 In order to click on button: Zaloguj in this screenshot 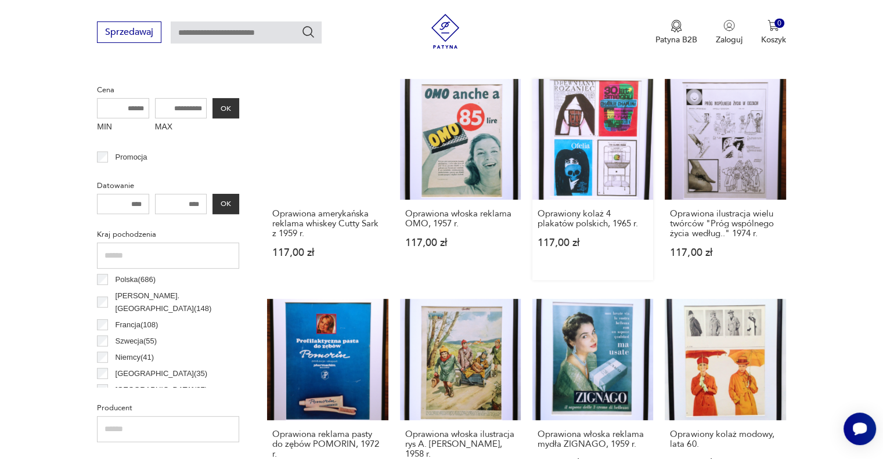, I will do `click(729, 33)`.